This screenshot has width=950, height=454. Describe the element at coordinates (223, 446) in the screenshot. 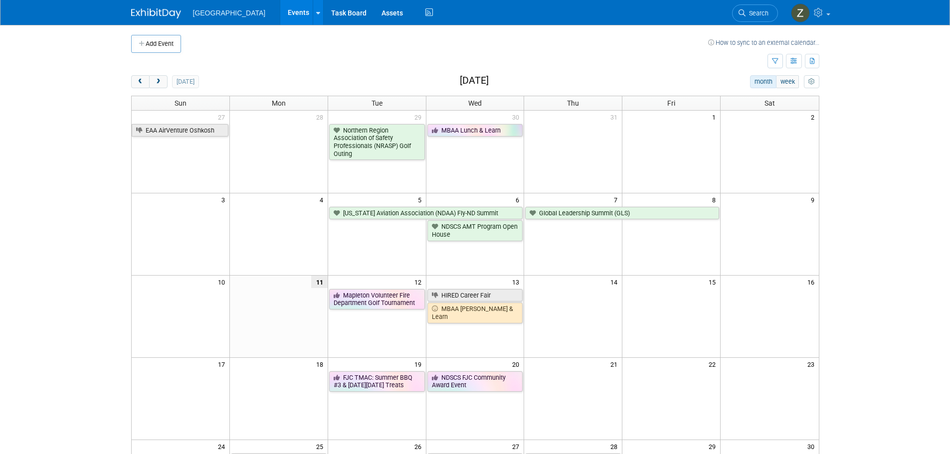

I see `span: 24` at that location.